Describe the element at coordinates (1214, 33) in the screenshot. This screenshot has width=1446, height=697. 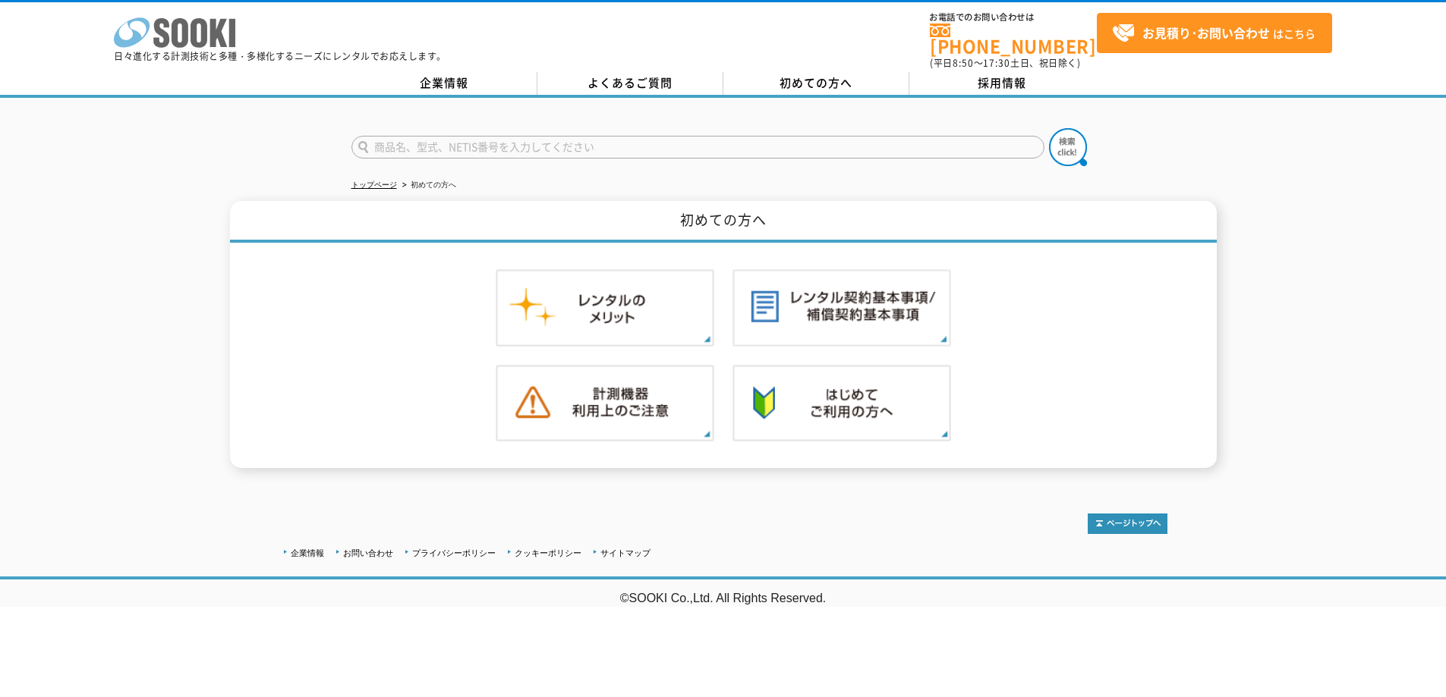
I see `span: はこちら` at that location.